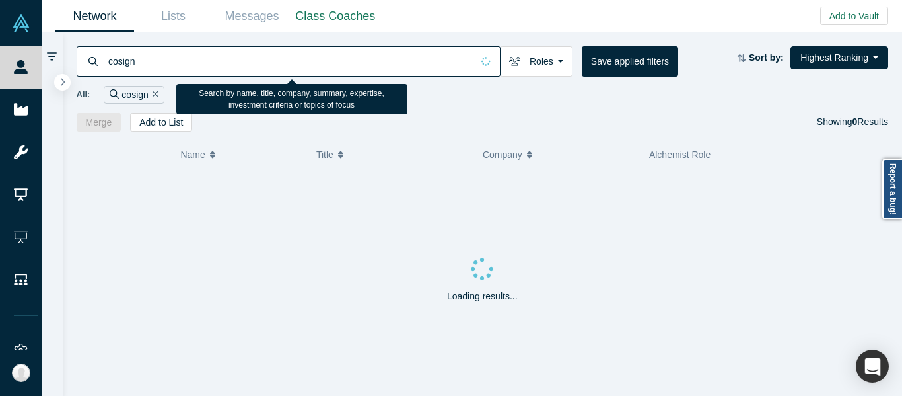  I want to click on button: Name, so click(241, 155).